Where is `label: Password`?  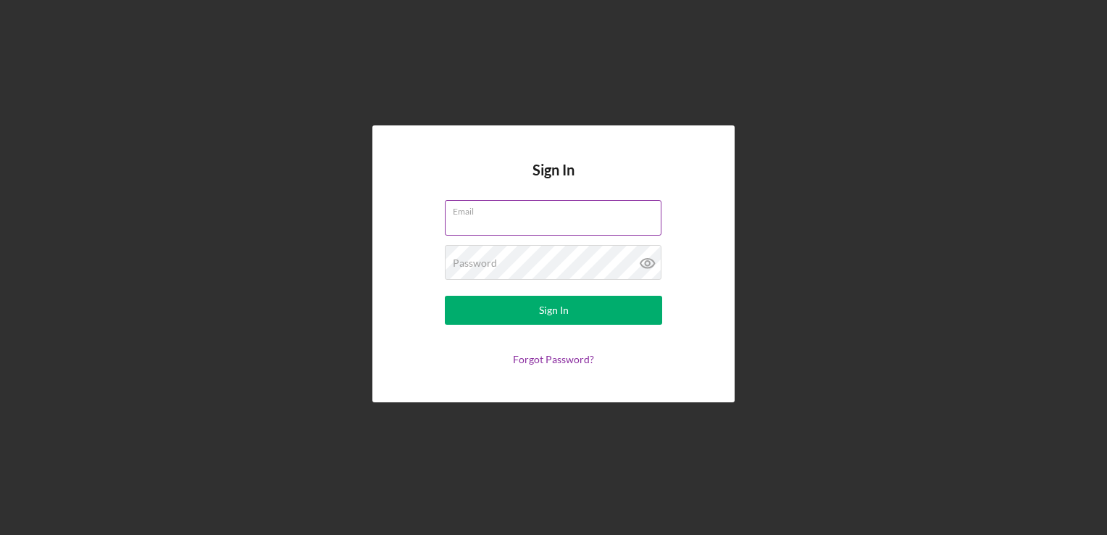 label: Password is located at coordinates (475, 263).